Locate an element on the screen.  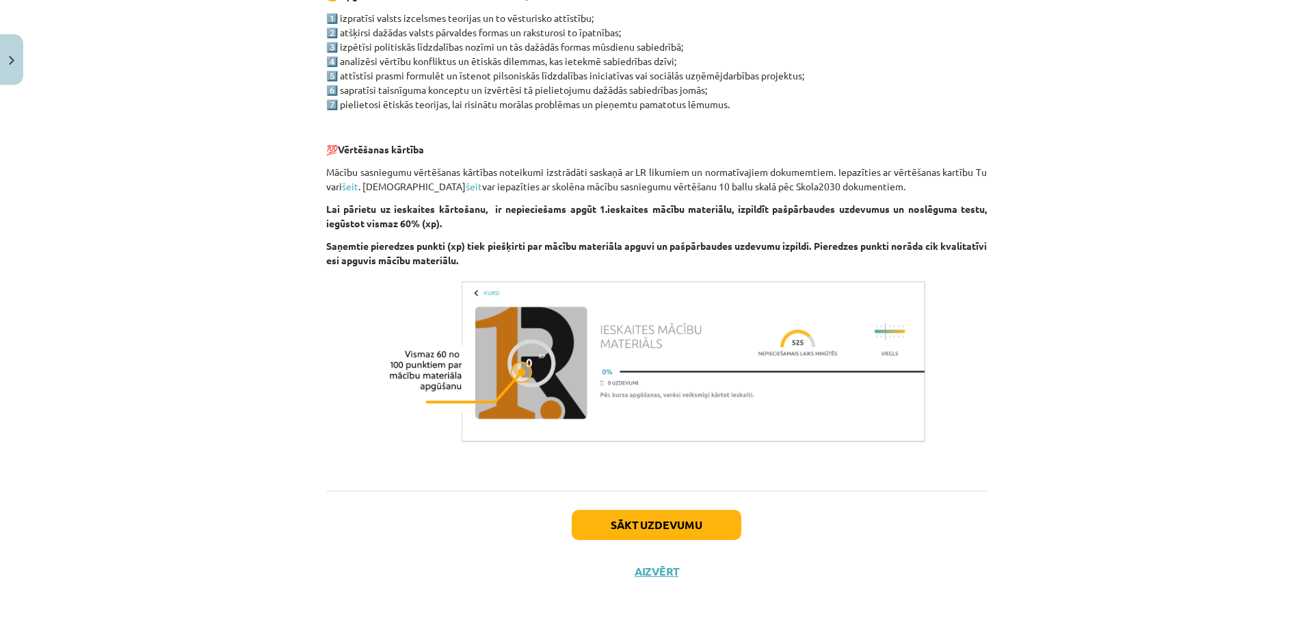
img: icon-close-lesson-0947bae3869378f0d4975bcd49f059093ad1ed9edebbc8119c70593378902aed.svg is located at coordinates (12, 60).